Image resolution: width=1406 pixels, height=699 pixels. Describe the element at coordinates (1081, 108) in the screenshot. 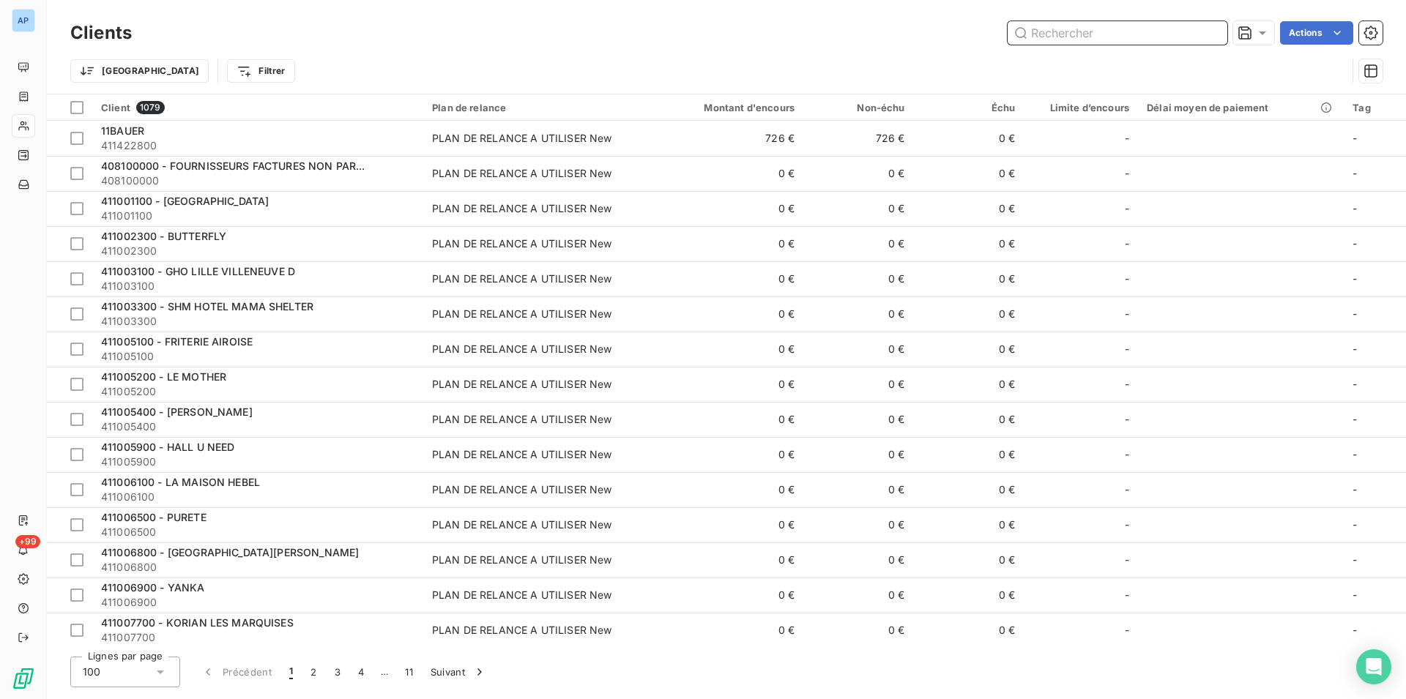

I see `div: Limite d’encours` at that location.